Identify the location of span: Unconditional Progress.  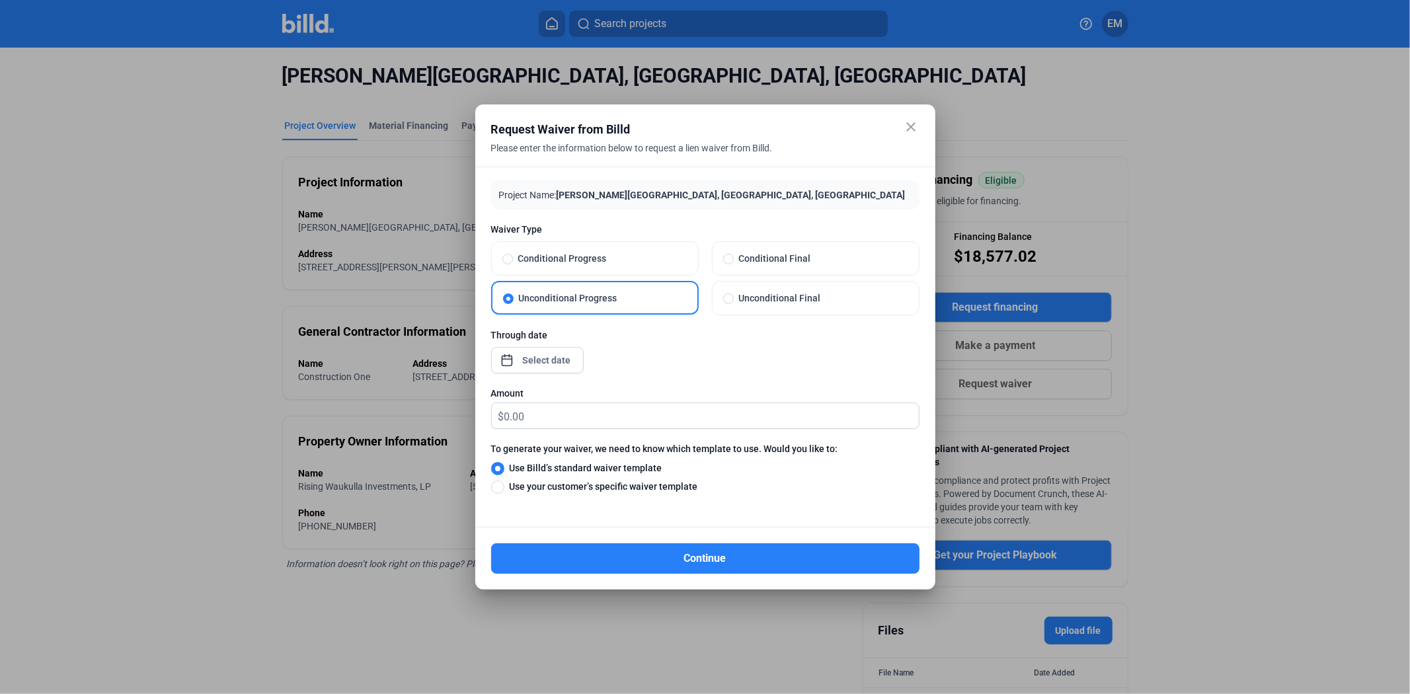
(600, 298).